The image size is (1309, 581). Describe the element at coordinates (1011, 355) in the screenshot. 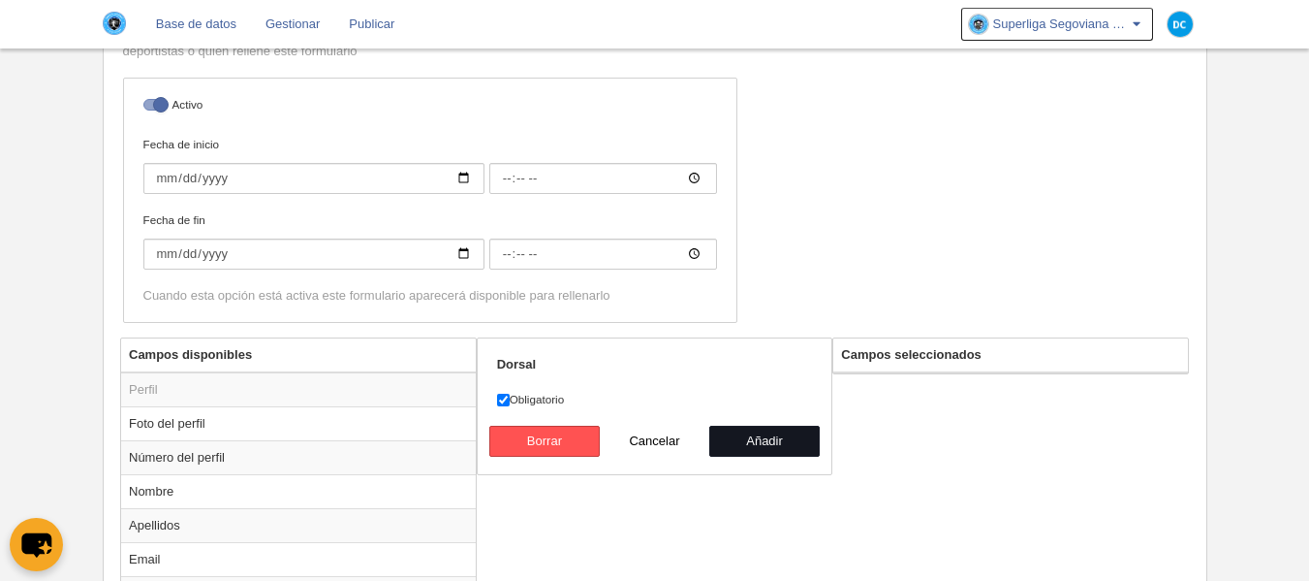

I see `th: Campos seleccionados` at that location.